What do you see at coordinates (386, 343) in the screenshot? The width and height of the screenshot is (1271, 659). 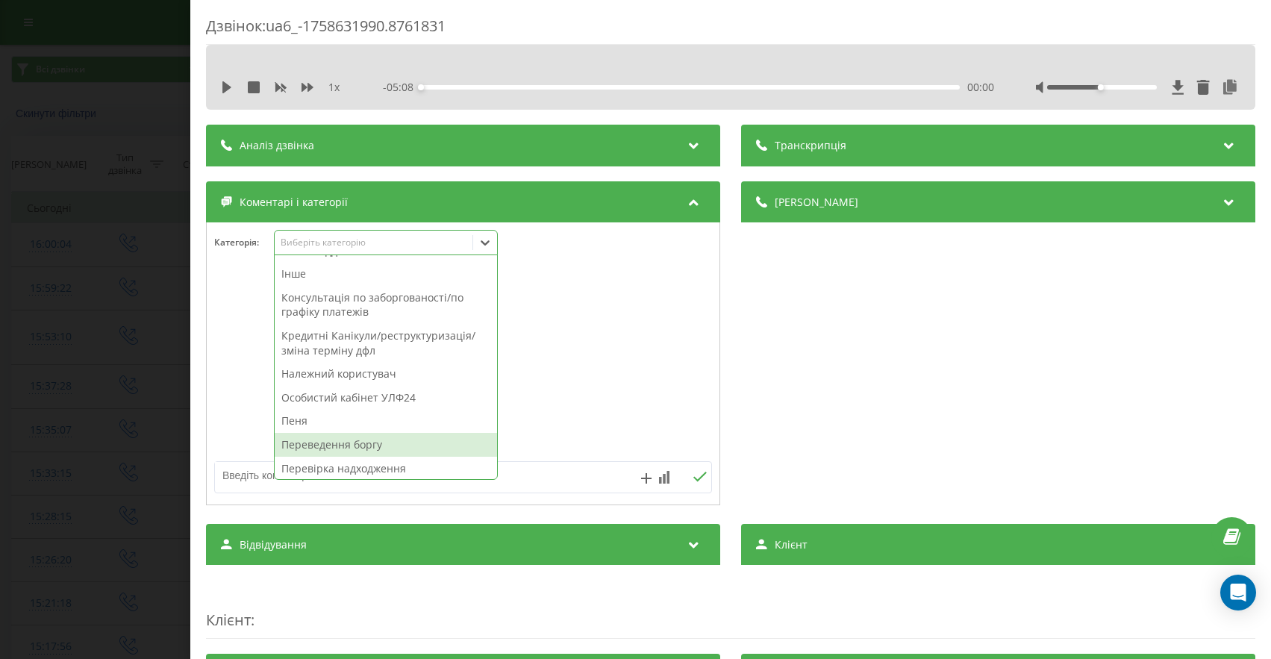 I see `div: Кредитні Канікули/реструктуризація/зміна терміну дфл` at bounding box center [386, 343].